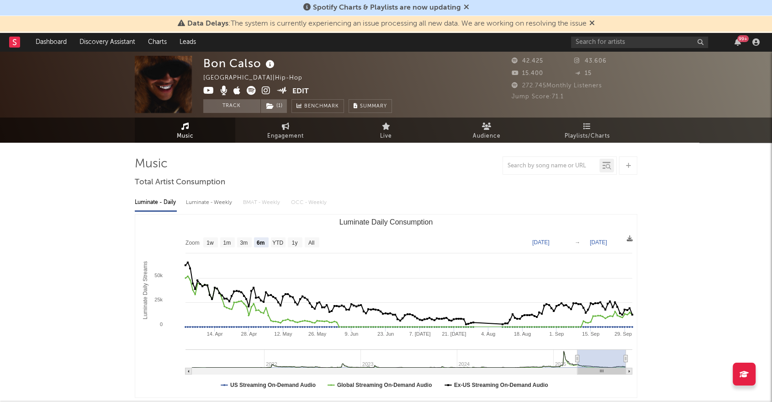  Describe the element at coordinates (215, 334) in the screenshot. I see `text: 14. Apr` at that location.